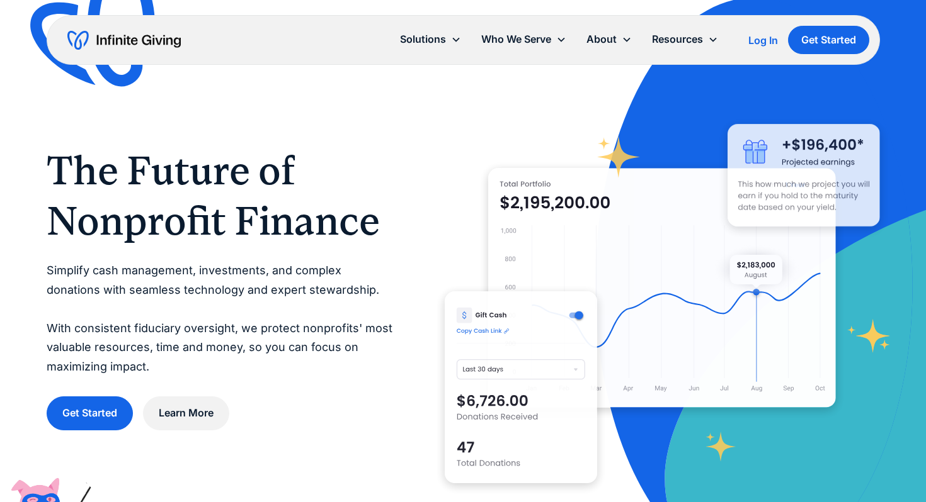 This screenshot has width=926, height=502. Describe the element at coordinates (124, 40) in the screenshot. I see `a: home` at that location.